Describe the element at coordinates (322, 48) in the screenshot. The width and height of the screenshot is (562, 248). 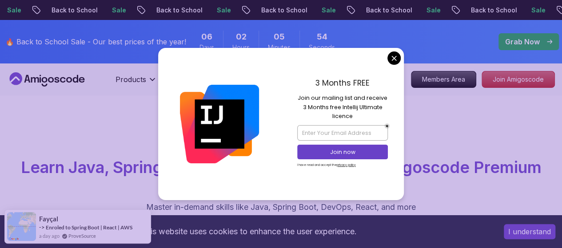
I see `span: Seconds` at that location.